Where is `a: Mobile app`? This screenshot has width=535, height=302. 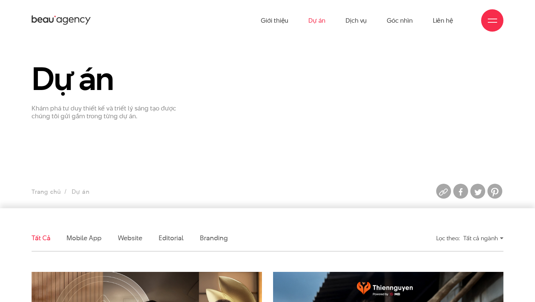 a: Mobile app is located at coordinates (84, 237).